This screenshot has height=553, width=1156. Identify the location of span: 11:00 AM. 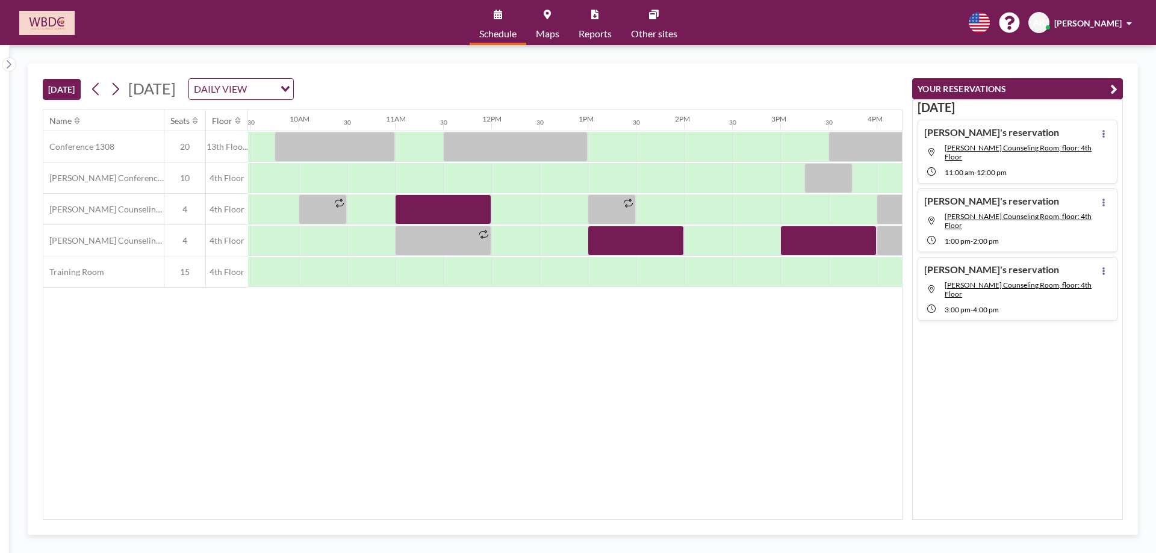
(959, 172).